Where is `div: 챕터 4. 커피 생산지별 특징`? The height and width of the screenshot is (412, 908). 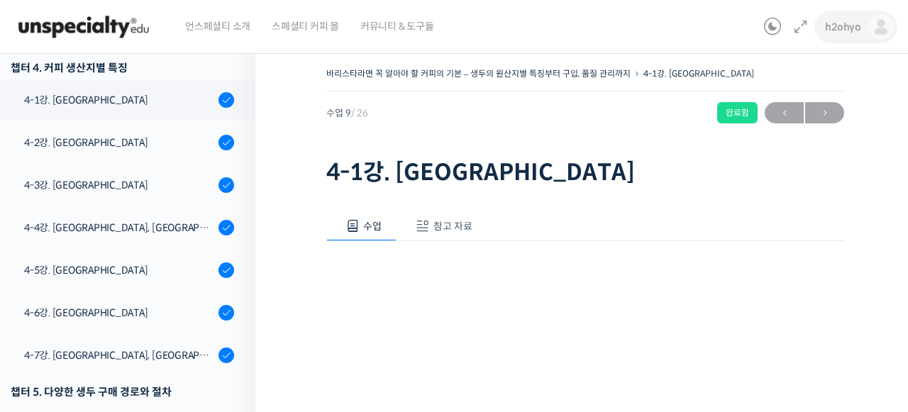
div: 챕터 4. 커피 생산지별 특징 is located at coordinates (122, 67).